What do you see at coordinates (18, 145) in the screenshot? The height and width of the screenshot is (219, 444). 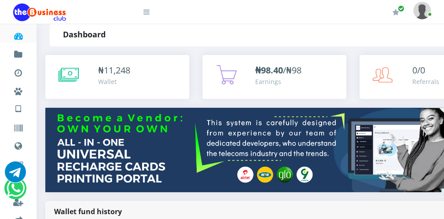 I see `a: Data` at bounding box center [18, 145].